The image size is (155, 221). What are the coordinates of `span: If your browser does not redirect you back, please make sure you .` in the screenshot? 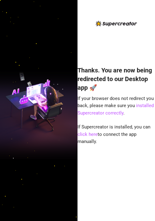 It's located at (115, 106).